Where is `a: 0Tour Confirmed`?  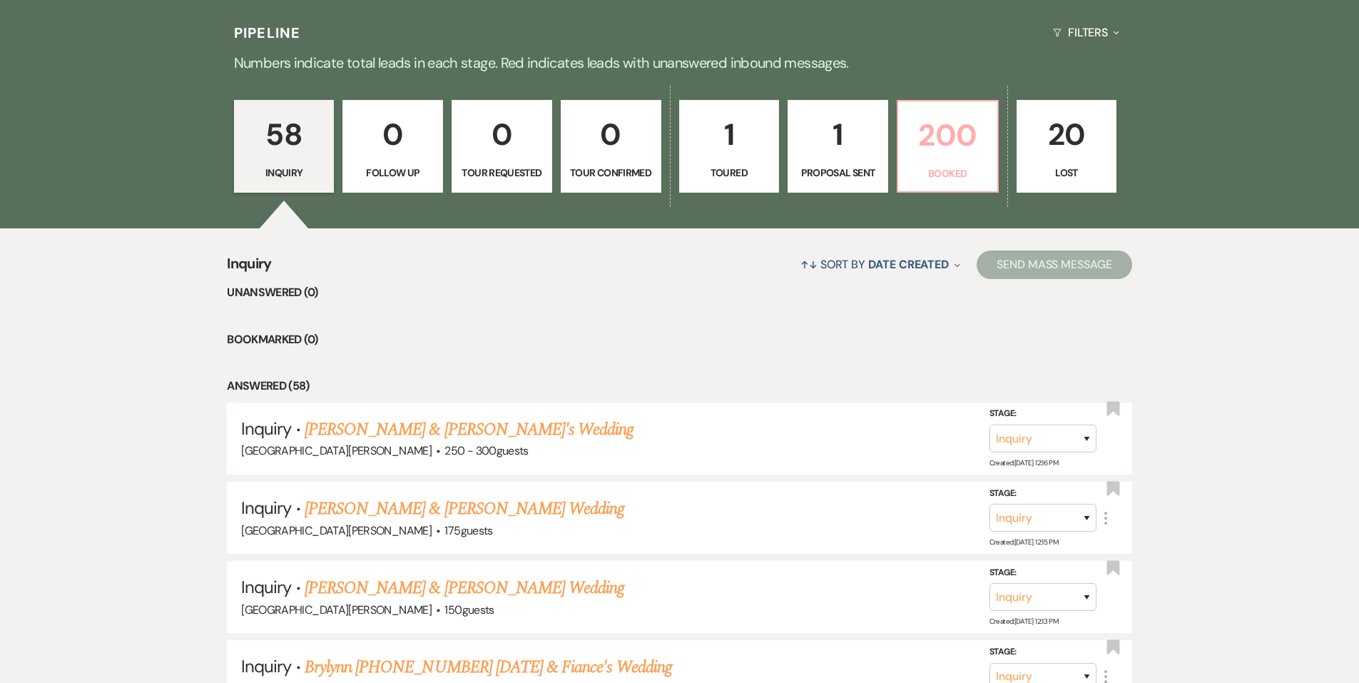 a: 0Tour Confirmed is located at coordinates (611, 146).